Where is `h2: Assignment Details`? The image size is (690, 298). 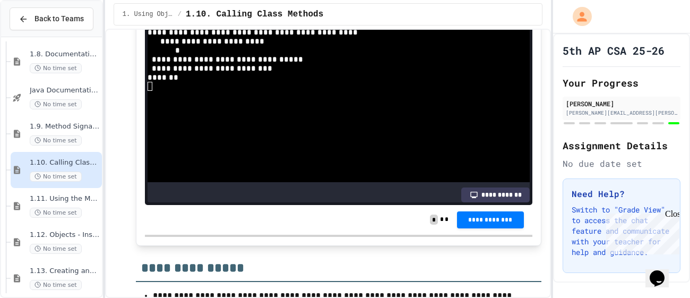 h2: Assignment Details is located at coordinates (621, 145).